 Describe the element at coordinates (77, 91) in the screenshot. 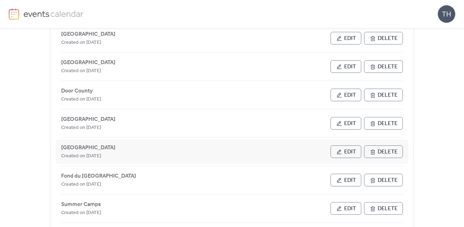

I see `span: Door County` at that location.